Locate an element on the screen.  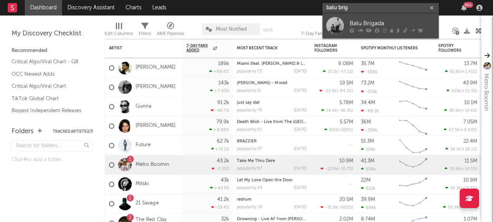
div: 11.5M is located at coordinates (471, 161).